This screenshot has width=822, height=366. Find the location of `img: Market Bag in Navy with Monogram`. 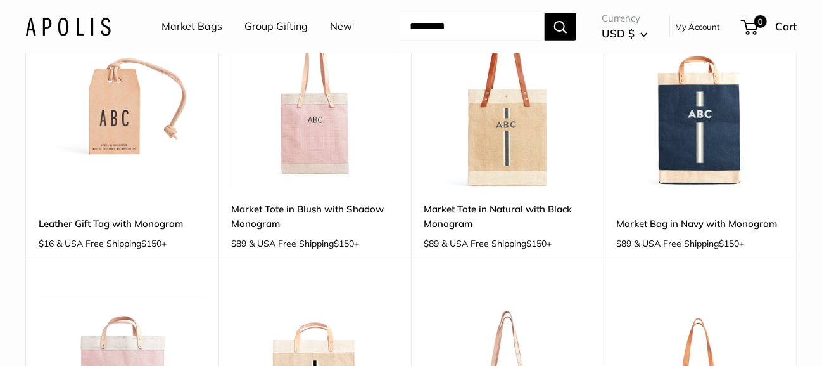

img: Market Bag in Navy with Monogram is located at coordinates (700, 105).